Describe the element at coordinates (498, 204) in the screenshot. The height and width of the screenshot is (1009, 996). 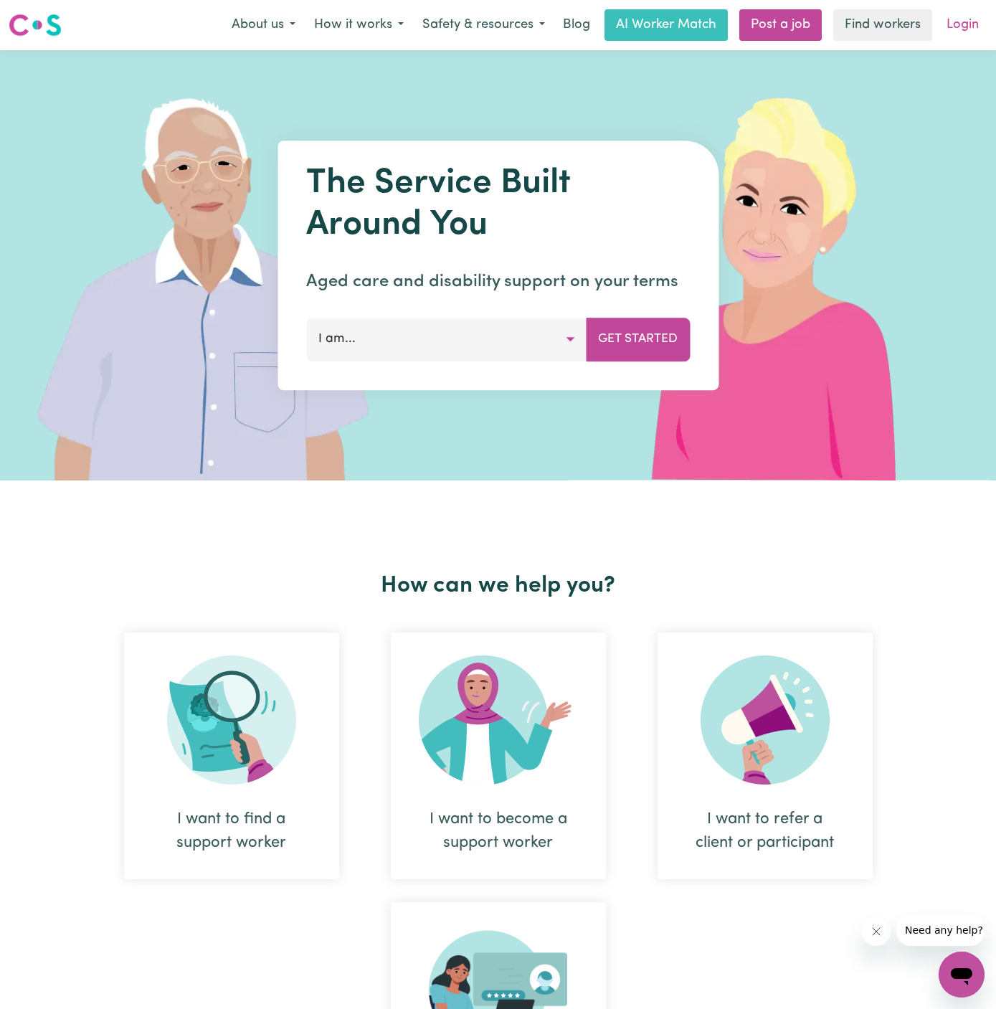
I see `h1: The Service Built Around You` at that location.